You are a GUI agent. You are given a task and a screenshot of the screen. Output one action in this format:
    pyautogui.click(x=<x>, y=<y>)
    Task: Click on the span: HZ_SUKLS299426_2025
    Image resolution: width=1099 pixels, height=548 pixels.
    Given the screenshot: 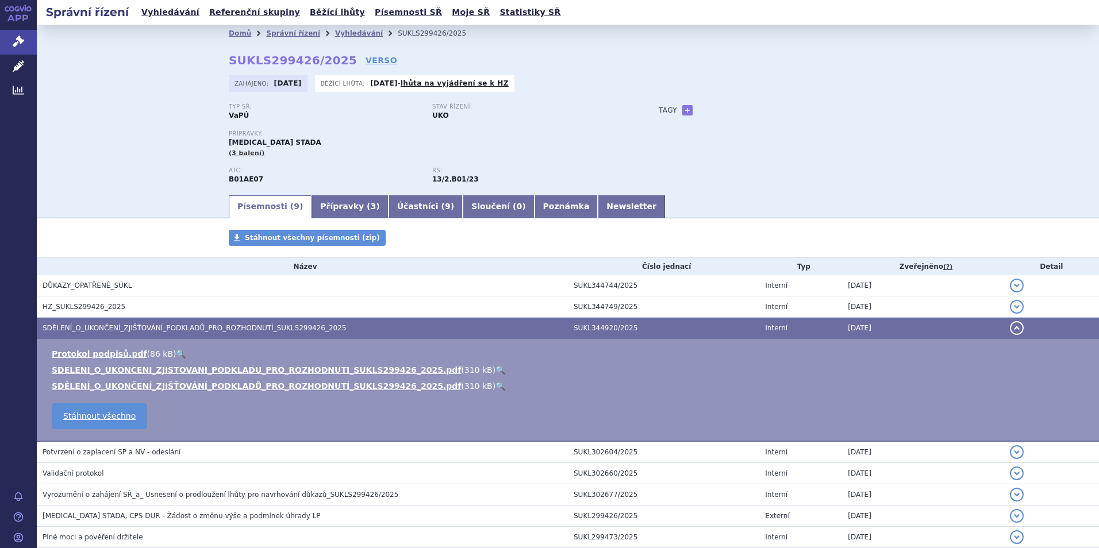 What is the action you would take?
    pyautogui.click(x=84, y=307)
    